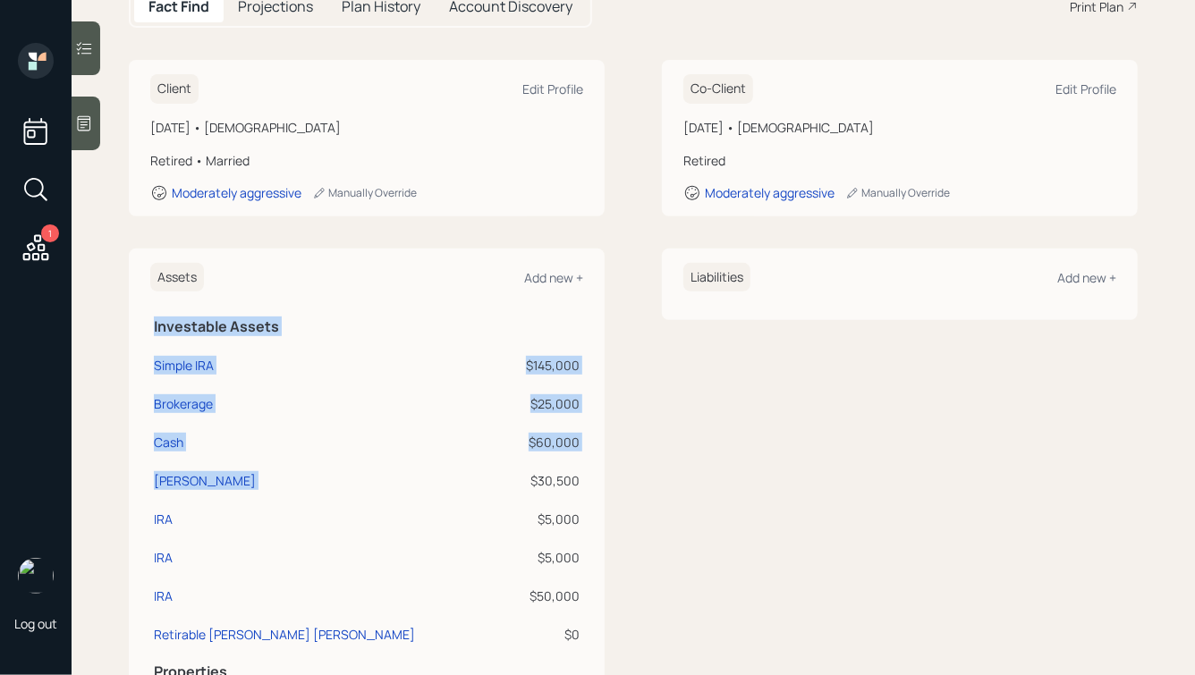  What do you see at coordinates (174, 89) in the screenshot?
I see `h6: Client` at bounding box center [174, 89].